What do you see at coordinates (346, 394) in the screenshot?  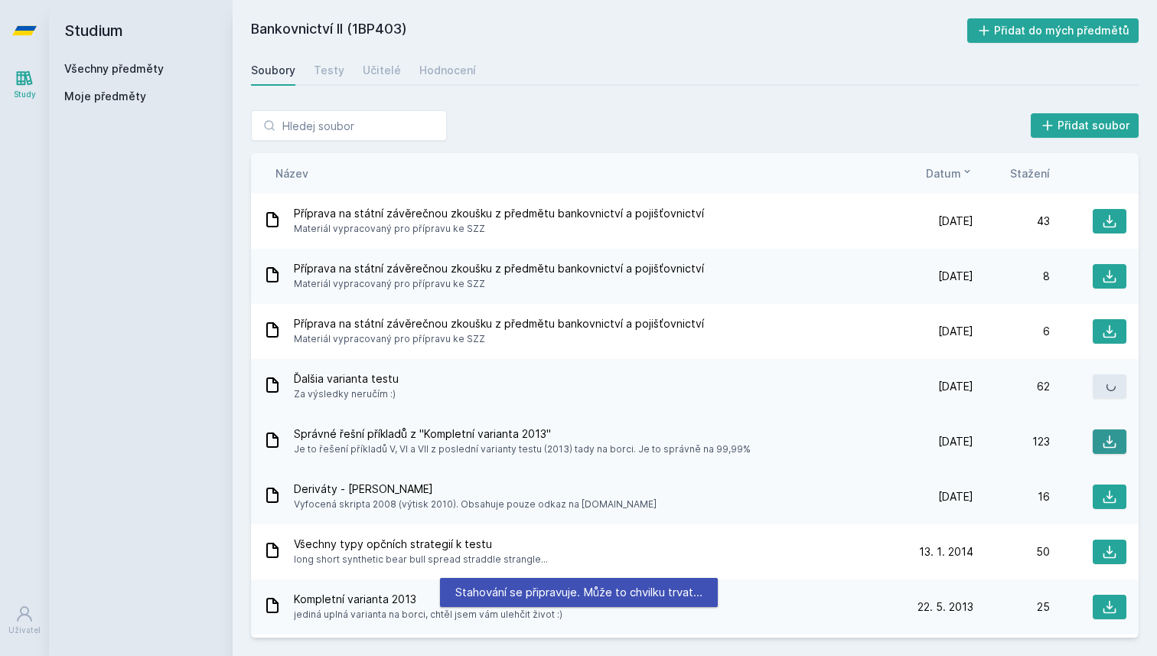 I see `span: Za výsledky neručím :)` at bounding box center [346, 394].